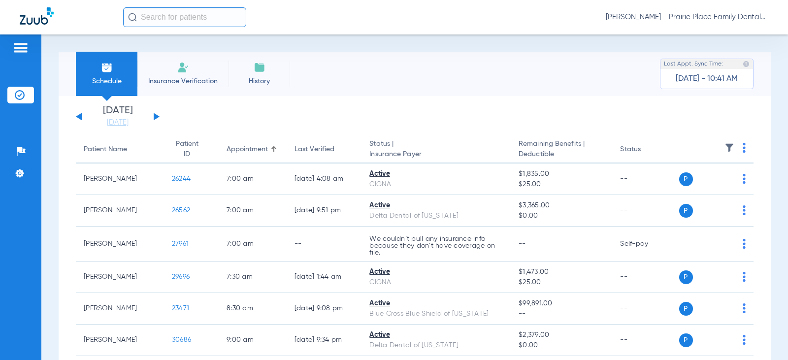 This screenshot has width=788, height=360. I want to click on img: filter.svg, so click(729, 148).